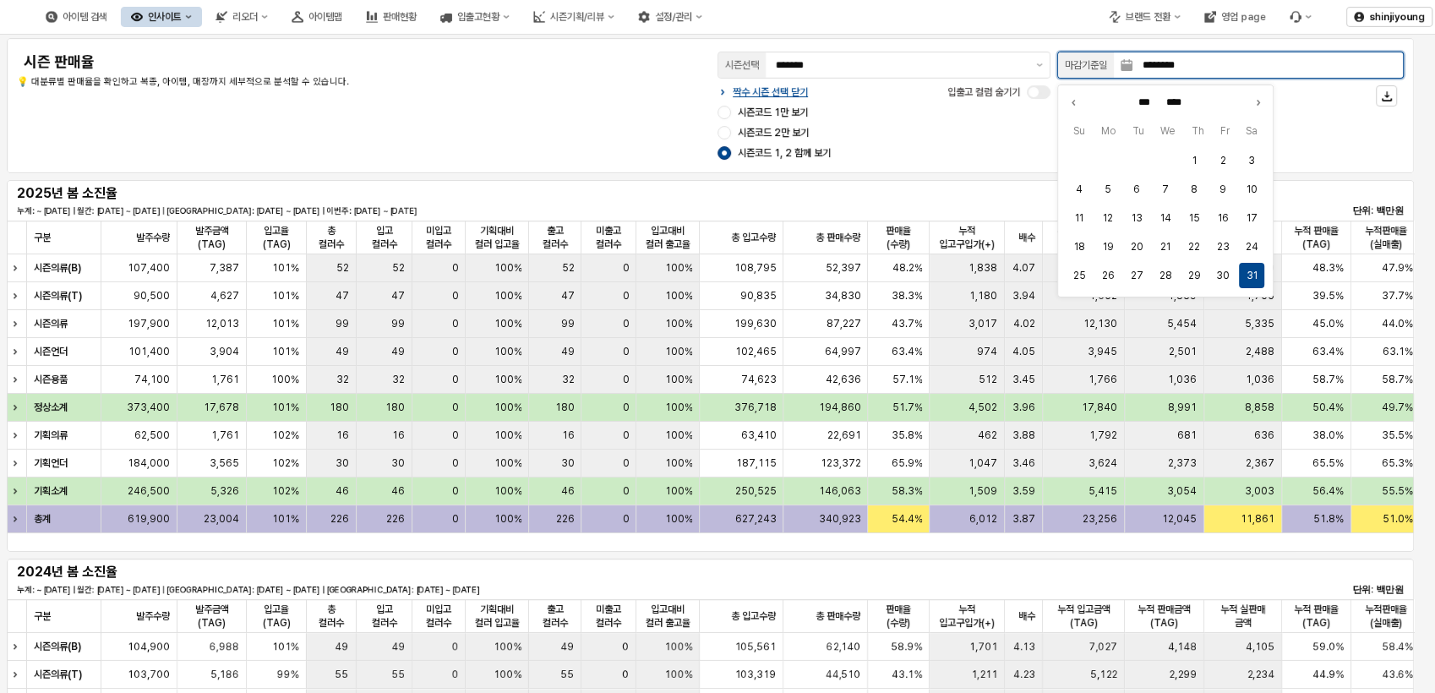 Image resolution: width=1435 pixels, height=693 pixels. I want to click on span: 5,454, so click(1182, 324).